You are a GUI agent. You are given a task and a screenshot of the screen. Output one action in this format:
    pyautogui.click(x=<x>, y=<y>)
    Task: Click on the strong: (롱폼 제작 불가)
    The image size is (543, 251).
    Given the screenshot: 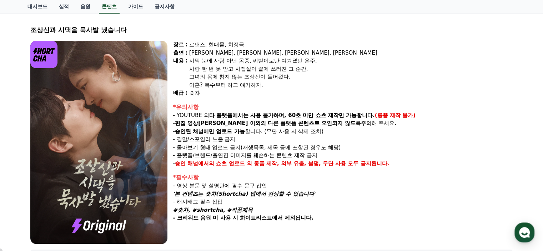 What is the action you would take?
    pyautogui.click(x=395, y=115)
    